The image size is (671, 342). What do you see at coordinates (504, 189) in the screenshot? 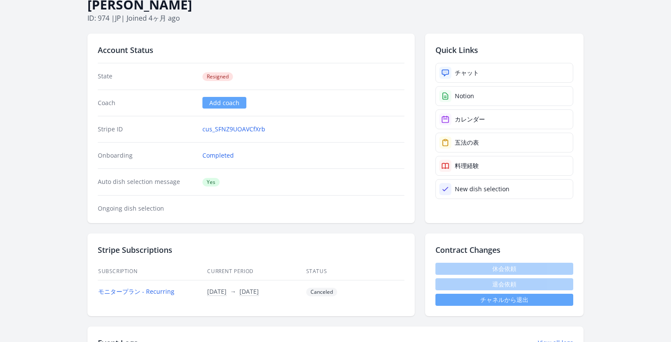
I see `a: New dish selection` at bounding box center [504, 189].